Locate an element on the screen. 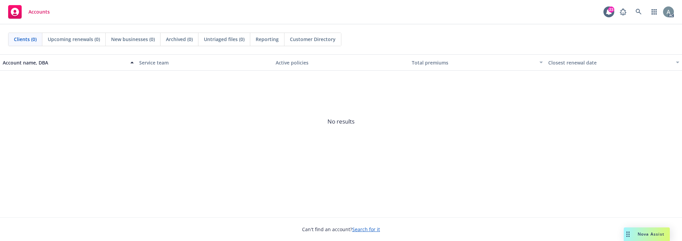 Image resolution: width=682 pixels, height=241 pixels. span: Untriaged files (0) is located at coordinates (224, 39).